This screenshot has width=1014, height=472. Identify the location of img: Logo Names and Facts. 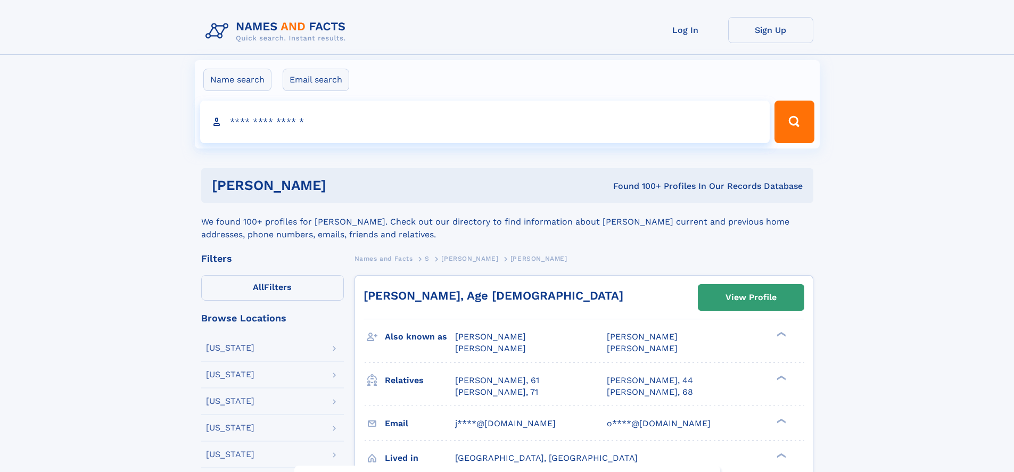
(278, 31).